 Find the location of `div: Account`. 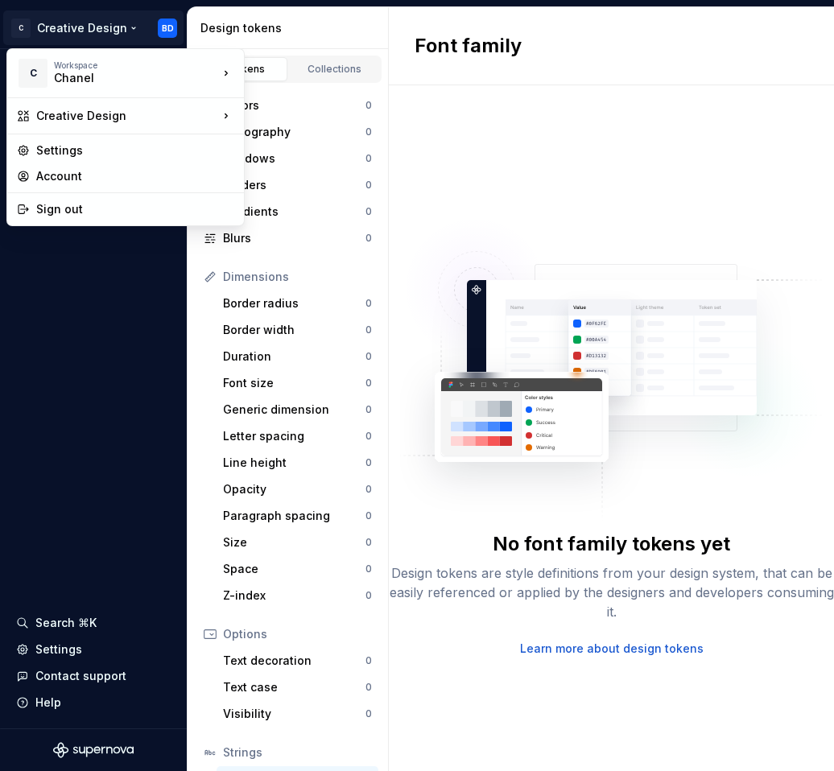

div: Account is located at coordinates (135, 176).